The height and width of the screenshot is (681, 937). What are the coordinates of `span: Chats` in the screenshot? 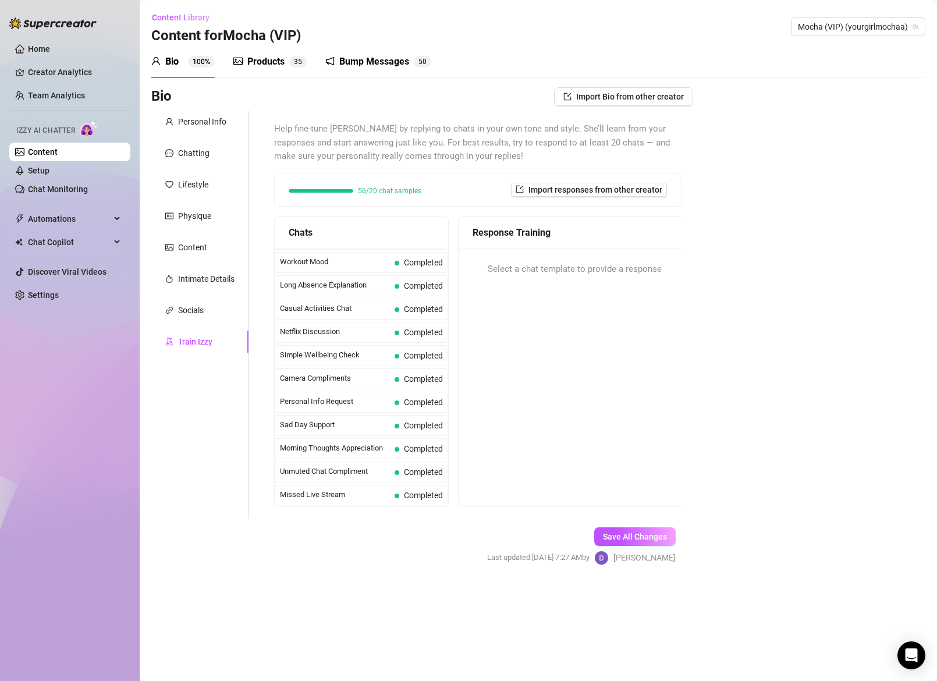 It's located at (300, 232).